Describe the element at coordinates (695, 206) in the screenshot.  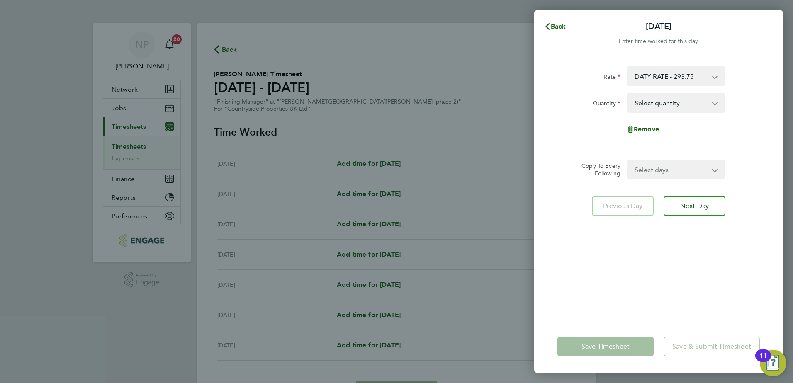
I see `button: Next Day` at that location.